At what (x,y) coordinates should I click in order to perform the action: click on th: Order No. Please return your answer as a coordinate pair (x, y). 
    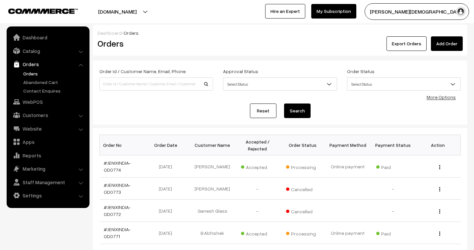
    Looking at the image, I should click on (122, 145).